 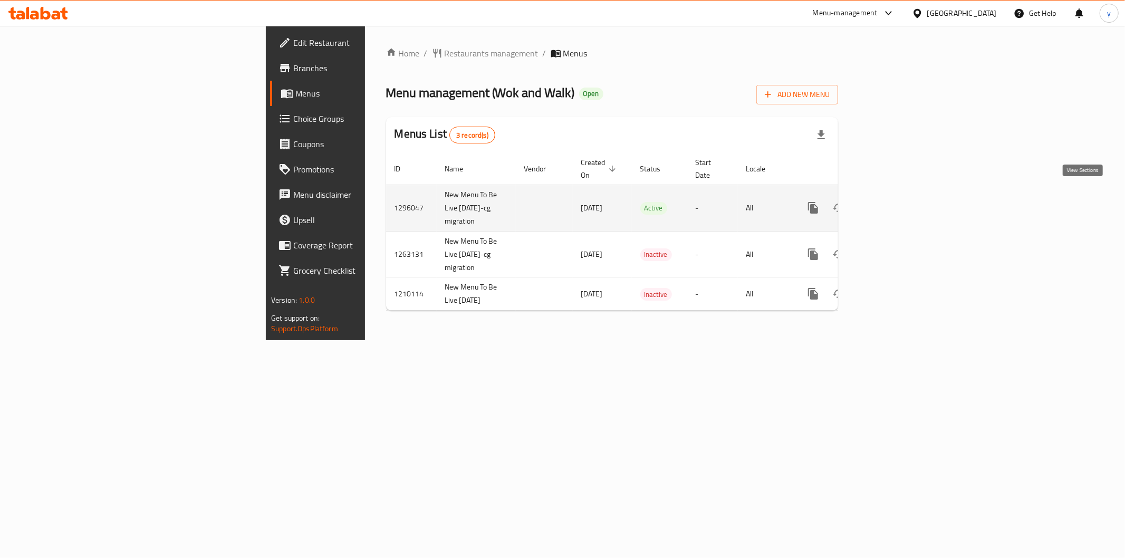 What do you see at coordinates (851, 169) in the screenshot?
I see `th: Actions` at bounding box center [851, 169].